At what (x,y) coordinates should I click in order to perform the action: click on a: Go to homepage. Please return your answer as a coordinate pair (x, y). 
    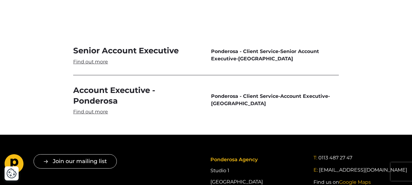
    Looking at the image, I should click on (14, 165).